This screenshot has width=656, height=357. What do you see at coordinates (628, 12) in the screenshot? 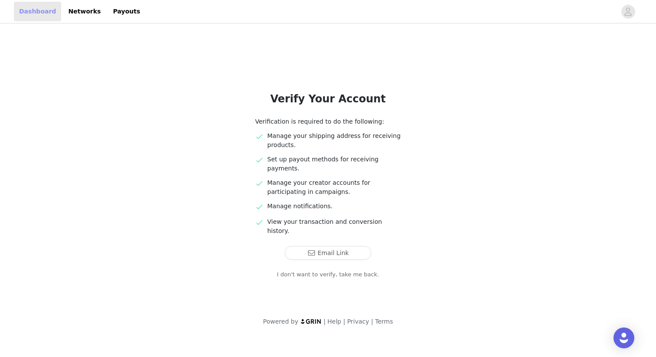
I see `div: avatar` at bounding box center [628, 12].